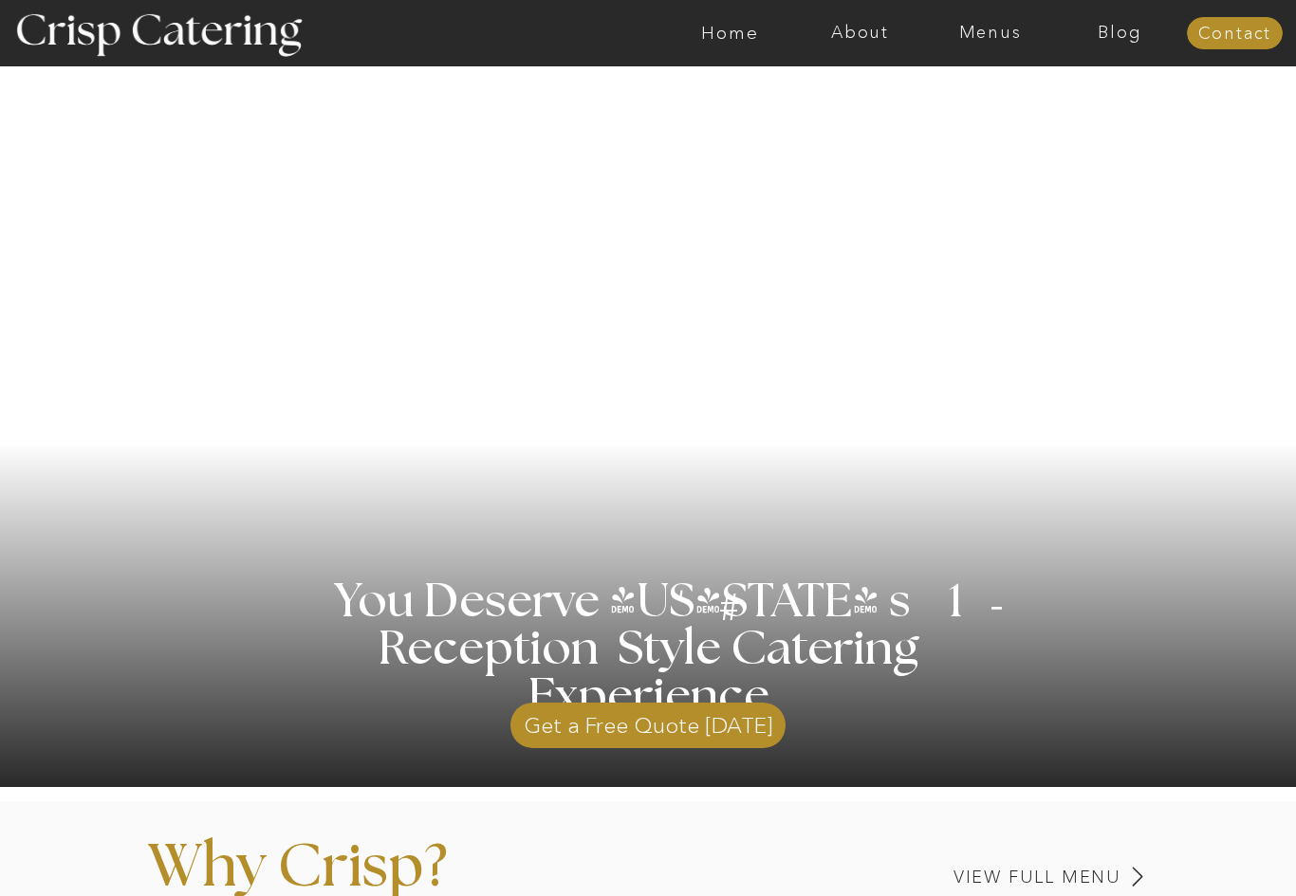 The width and height of the screenshot is (1296, 896). I want to click on nav: Home, so click(729, 33).